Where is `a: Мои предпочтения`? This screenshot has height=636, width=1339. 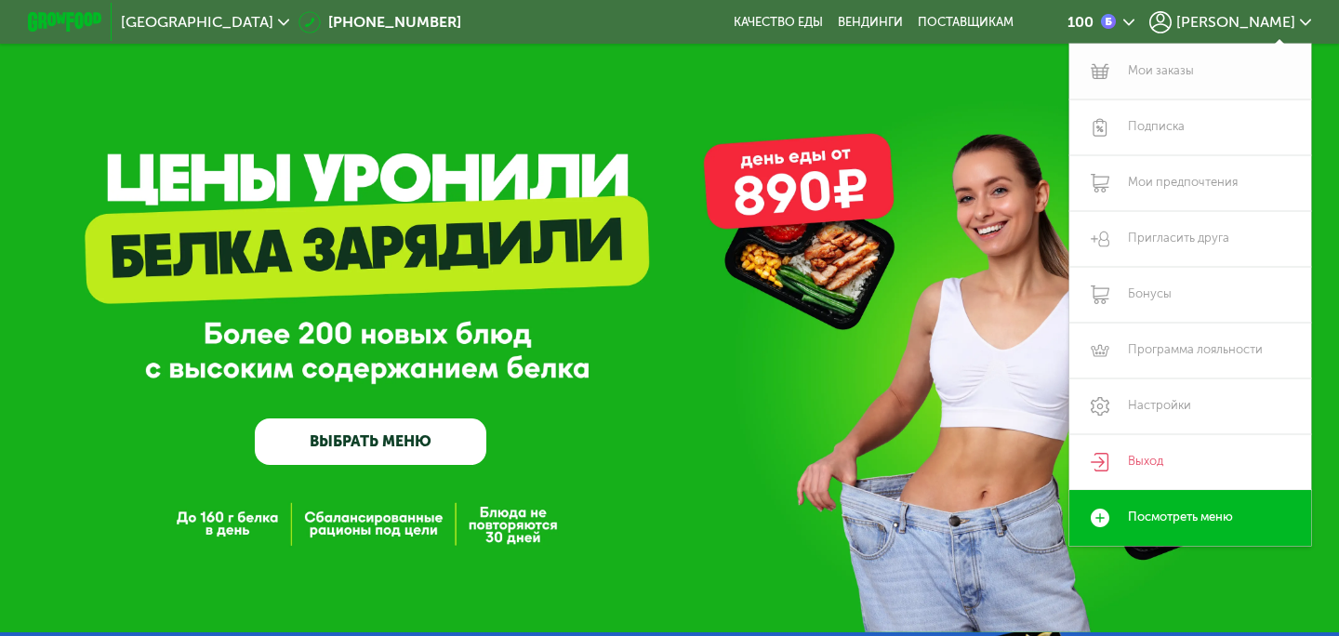 a: Мои предпочтения is located at coordinates (1190, 183).